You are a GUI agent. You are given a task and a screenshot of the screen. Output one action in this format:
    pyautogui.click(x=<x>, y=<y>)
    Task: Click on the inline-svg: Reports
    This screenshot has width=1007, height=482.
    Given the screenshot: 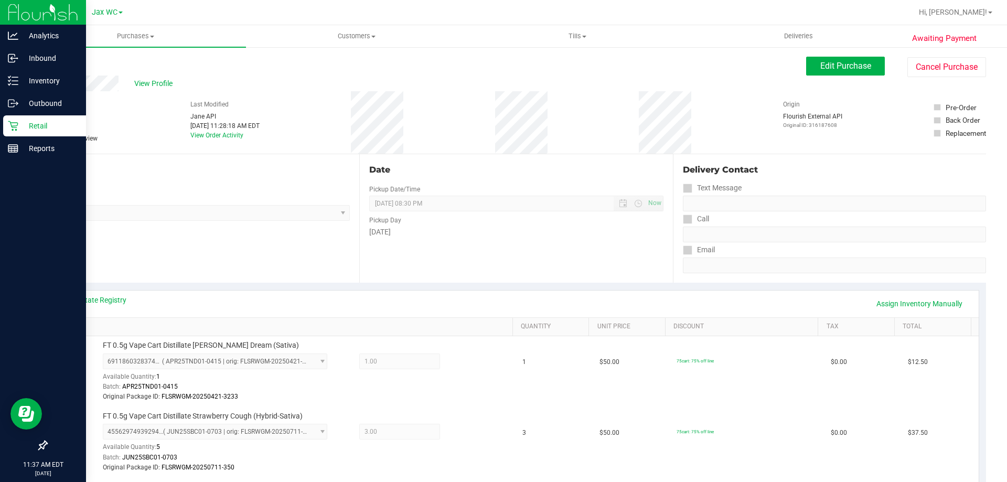 What is the action you would take?
    pyautogui.click(x=13, y=148)
    